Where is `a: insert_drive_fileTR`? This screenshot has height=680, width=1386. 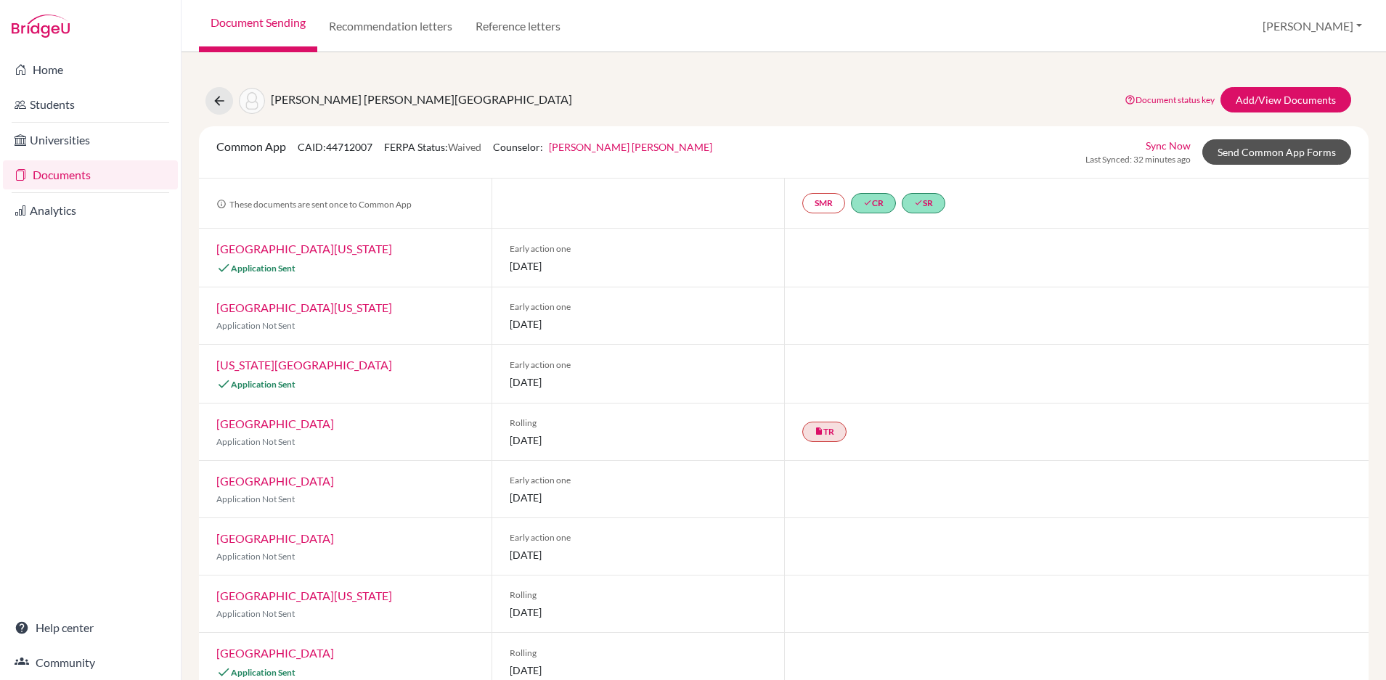 a: insert_drive_fileTR is located at coordinates (824, 432).